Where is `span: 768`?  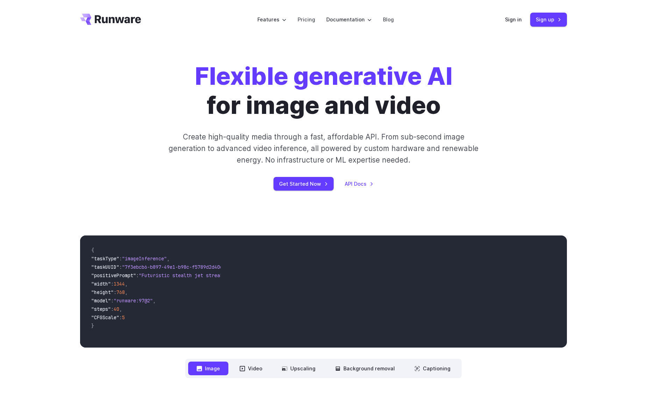 span: 768 is located at coordinates (121, 292).